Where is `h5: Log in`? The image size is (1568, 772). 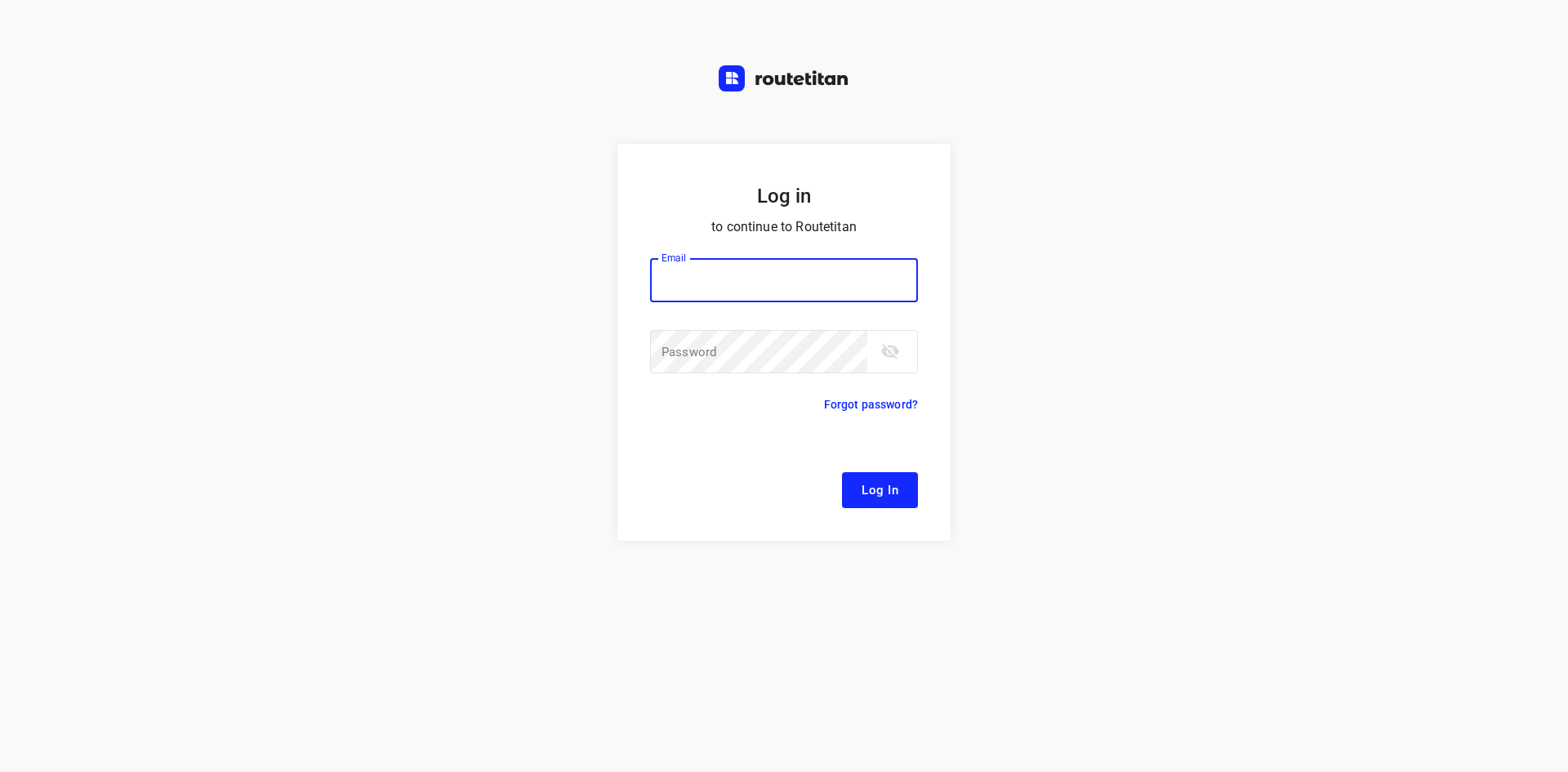
h5: Log in is located at coordinates (784, 196).